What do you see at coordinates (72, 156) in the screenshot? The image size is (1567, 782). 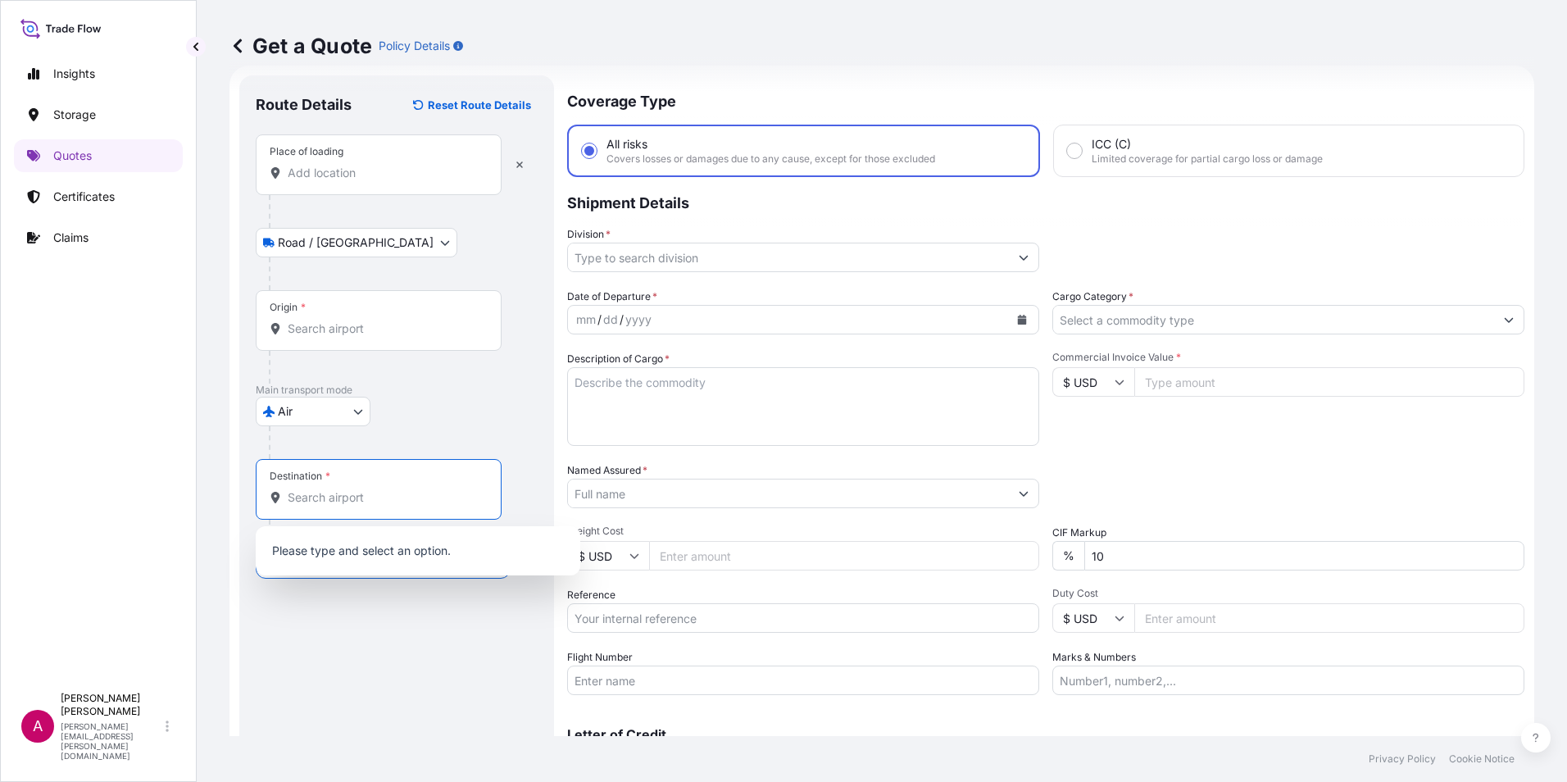 I see `p: Quotes` at bounding box center [72, 156].